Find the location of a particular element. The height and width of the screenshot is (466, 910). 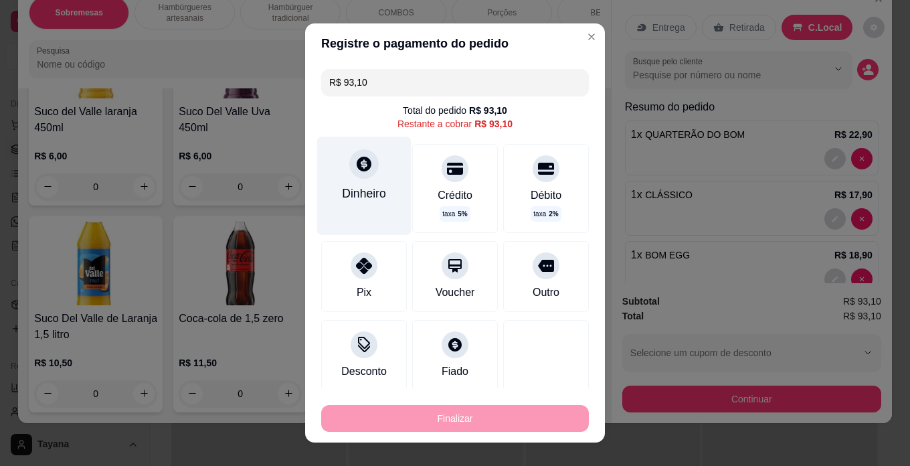

div: Dinheiro is located at coordinates (364, 193).